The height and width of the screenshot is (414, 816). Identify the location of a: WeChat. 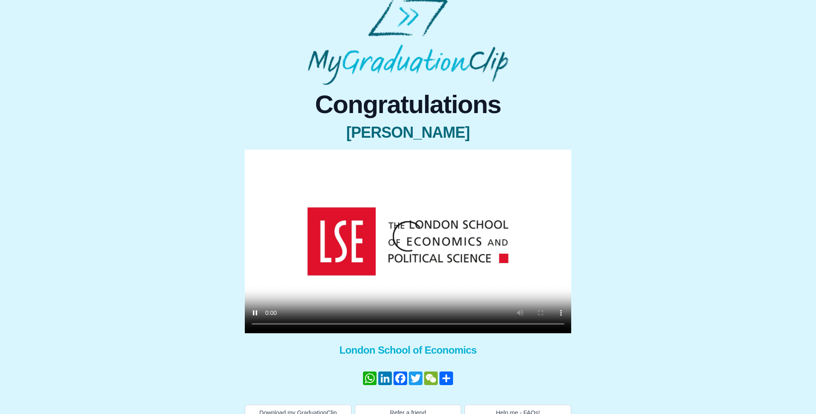
(431, 378).